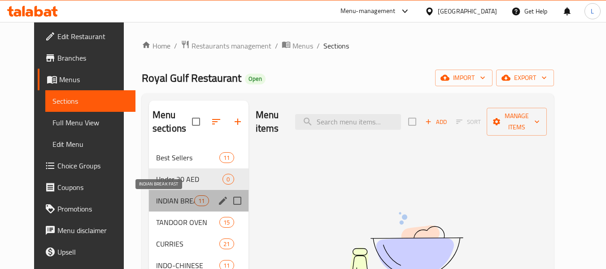 This screenshot has width=606, height=269. Describe the element at coordinates (255, 79) in the screenshot. I see `span: Open` at that location.